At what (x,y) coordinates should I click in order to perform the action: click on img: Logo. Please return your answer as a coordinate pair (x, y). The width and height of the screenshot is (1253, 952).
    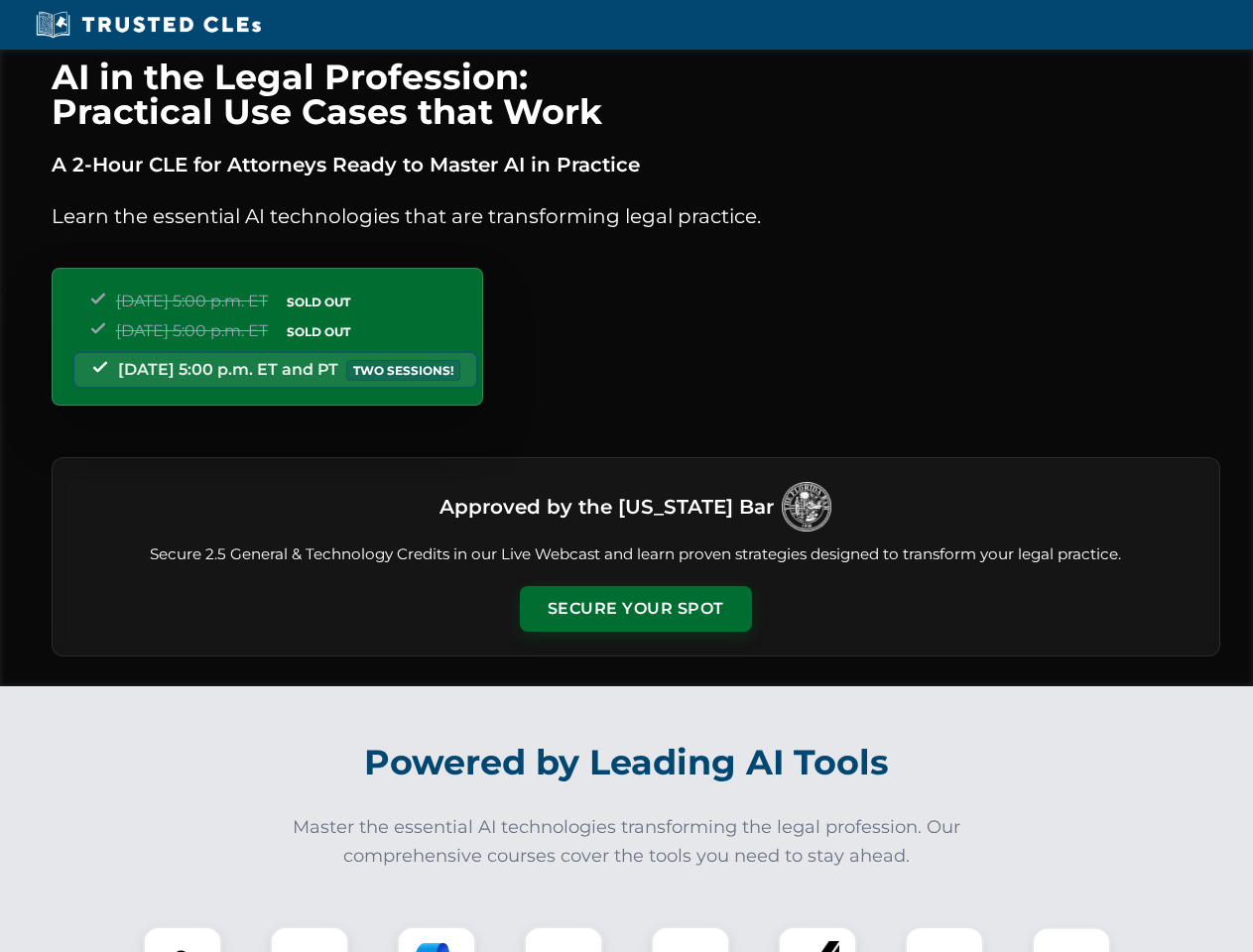
    Looking at the image, I should click on (806, 506).